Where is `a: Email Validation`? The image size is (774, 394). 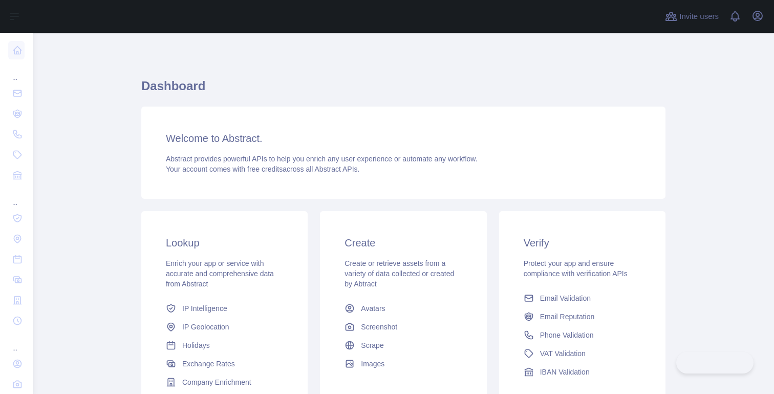 a: Email Validation is located at coordinates (582, 298).